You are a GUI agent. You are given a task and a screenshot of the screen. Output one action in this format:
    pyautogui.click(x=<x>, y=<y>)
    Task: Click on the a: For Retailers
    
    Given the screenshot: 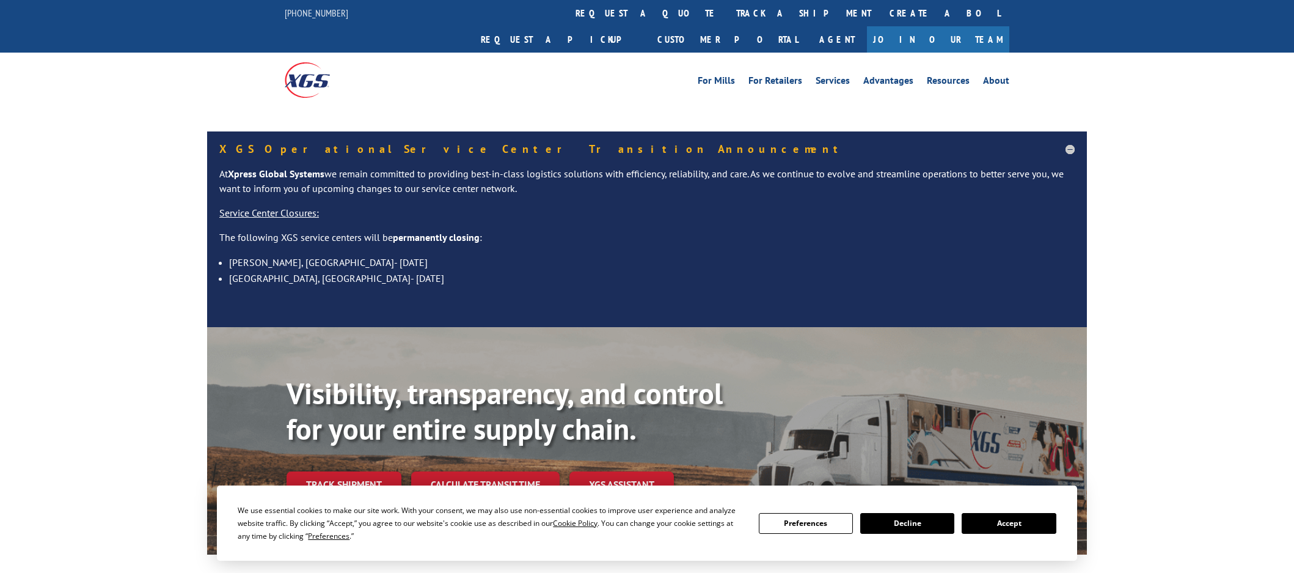 What is the action you would take?
    pyautogui.click(x=775, y=82)
    